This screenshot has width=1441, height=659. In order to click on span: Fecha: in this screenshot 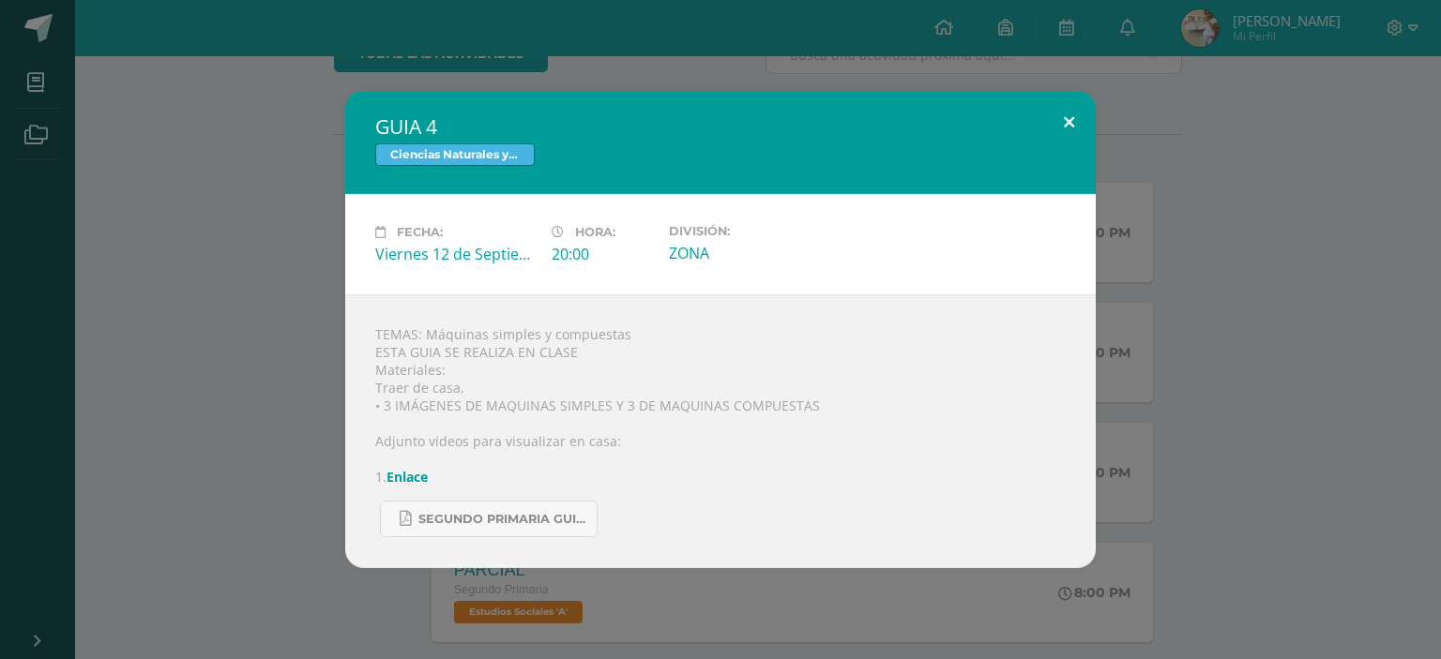, I will do `click(419, 232)`.